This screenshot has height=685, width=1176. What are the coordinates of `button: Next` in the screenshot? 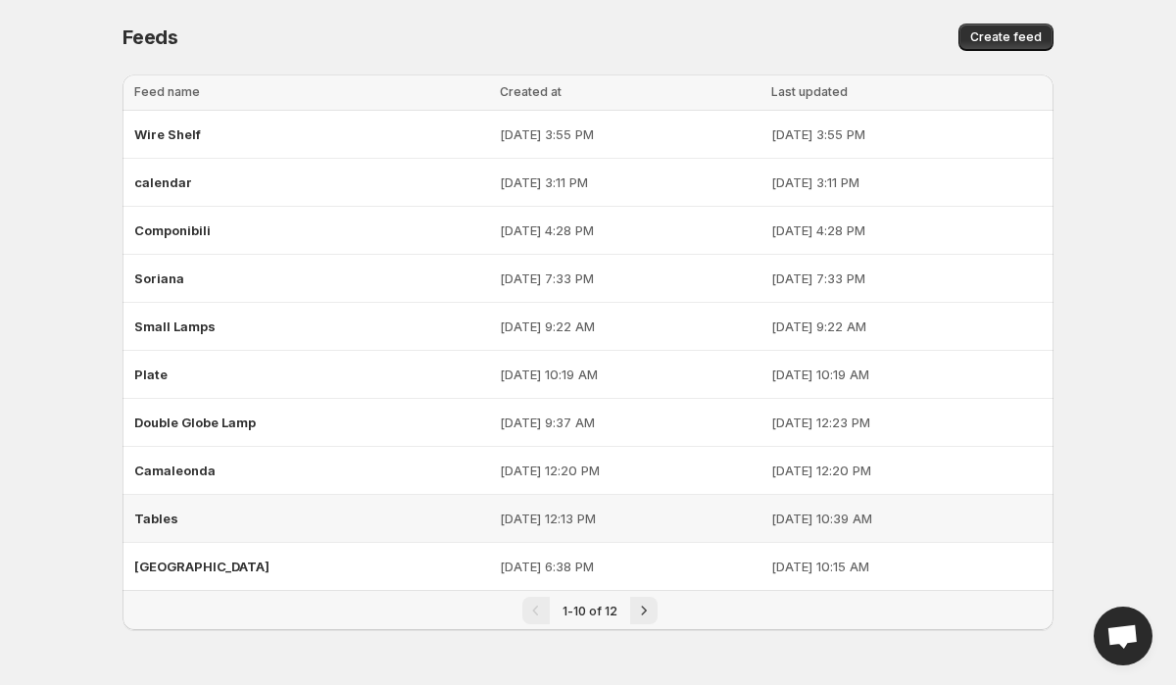 It's located at (644, 611).